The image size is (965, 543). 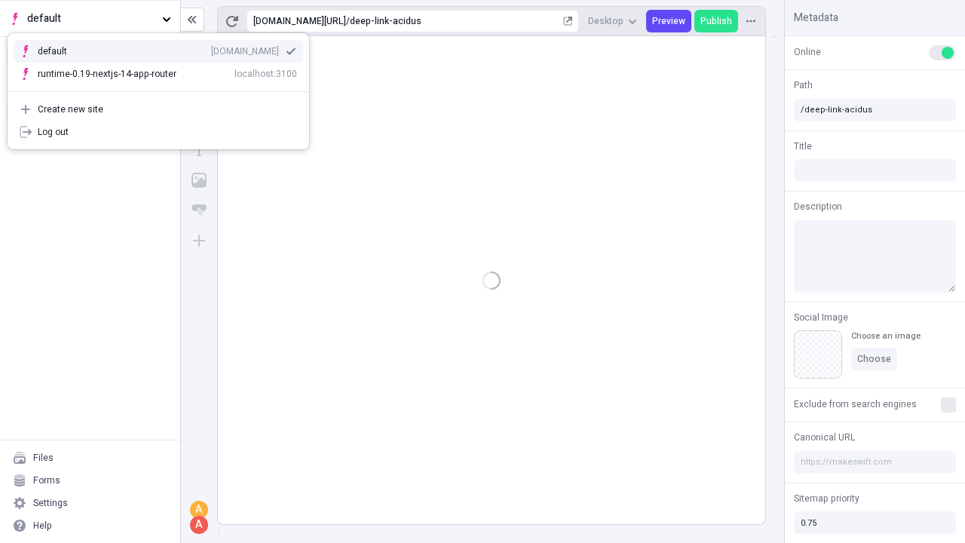 I want to click on button: Text, so click(x=199, y=150).